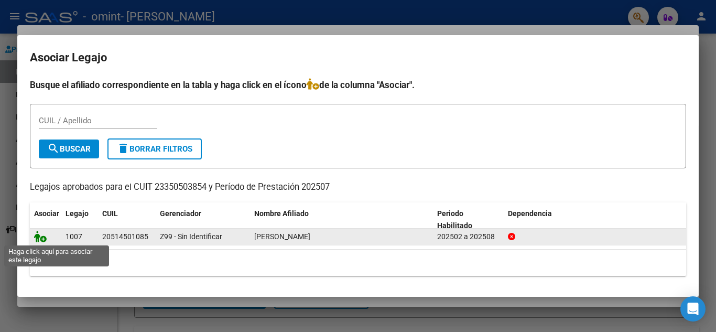 The height and width of the screenshot is (332, 716). I want to click on div: Open Intercom Messenger, so click(693, 309).